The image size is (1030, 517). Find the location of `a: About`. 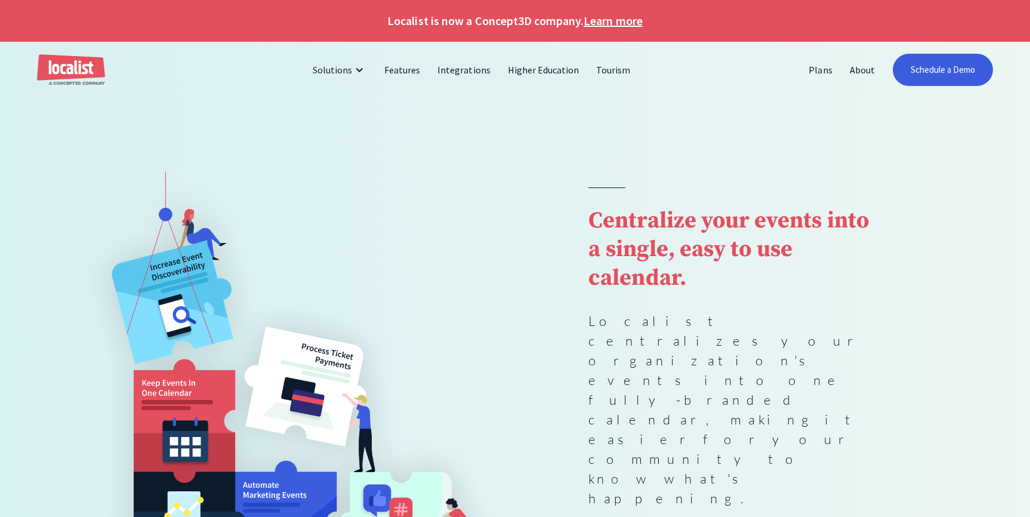

a: About is located at coordinates (862, 70).